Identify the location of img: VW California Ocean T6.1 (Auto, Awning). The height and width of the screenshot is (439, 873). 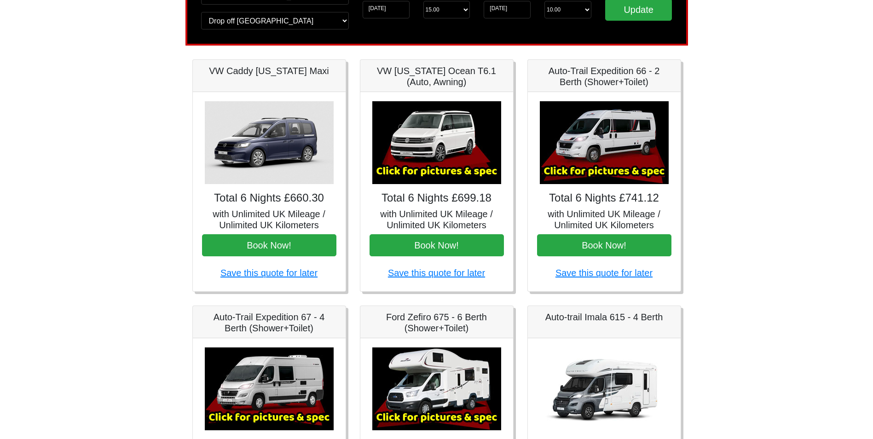
(437, 143).